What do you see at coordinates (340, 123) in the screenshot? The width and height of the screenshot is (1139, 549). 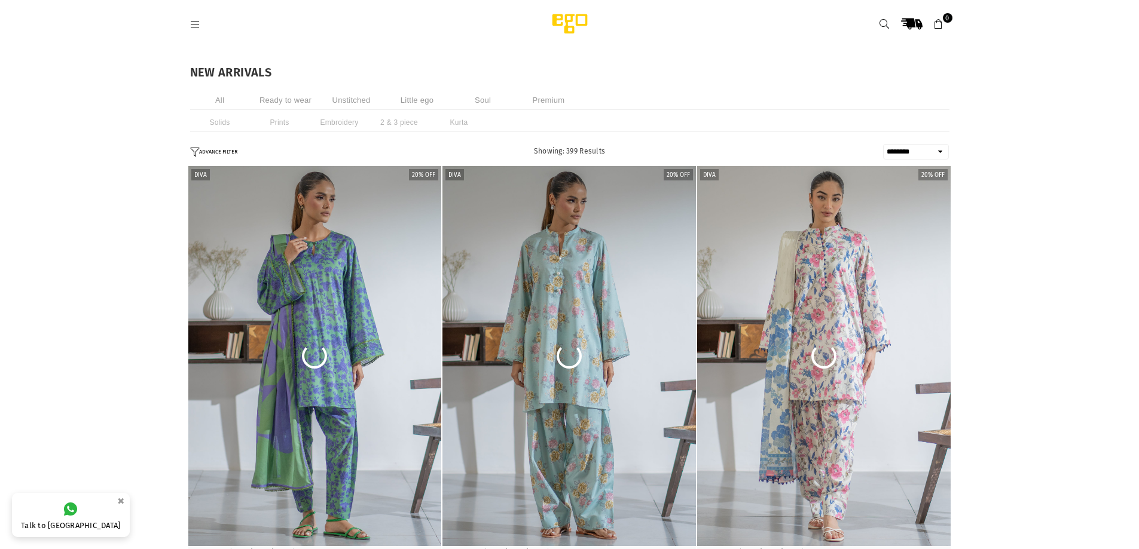 I see `li: Embroidery` at bounding box center [340, 123].